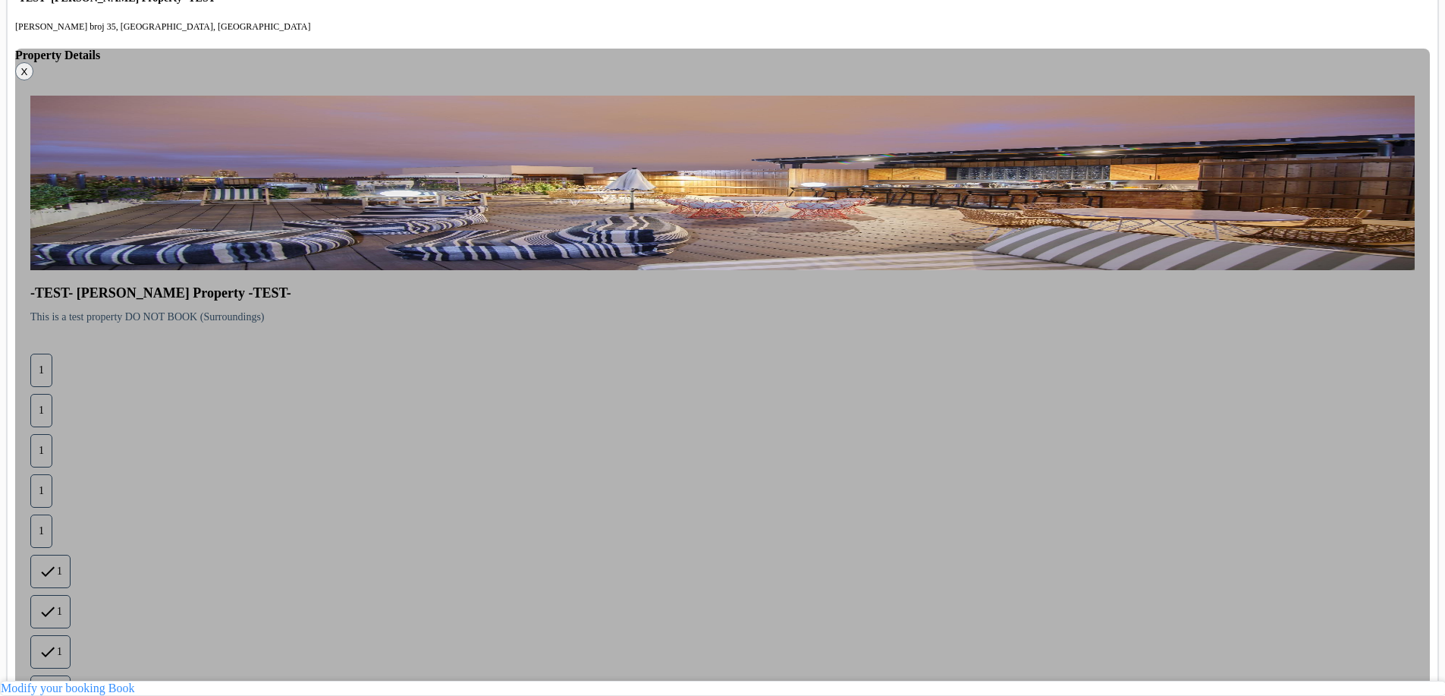  What do you see at coordinates (722, 55) in the screenshot?
I see `h4: Property Details` at bounding box center [722, 55].